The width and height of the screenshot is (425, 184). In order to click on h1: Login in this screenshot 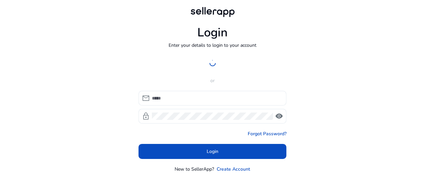, I will do `click(212, 32)`.